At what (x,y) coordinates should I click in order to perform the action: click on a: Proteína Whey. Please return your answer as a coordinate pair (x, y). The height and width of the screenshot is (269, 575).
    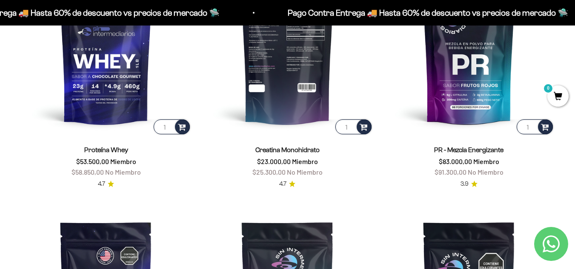
    Looking at the image, I should click on (106, 150).